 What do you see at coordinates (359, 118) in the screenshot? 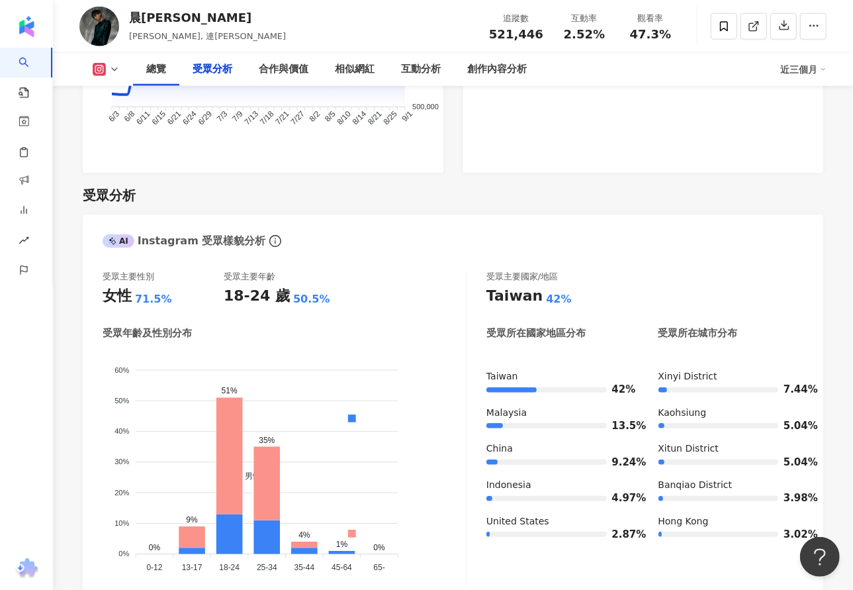
I see `tspan: 8/14` at bounding box center [359, 118].